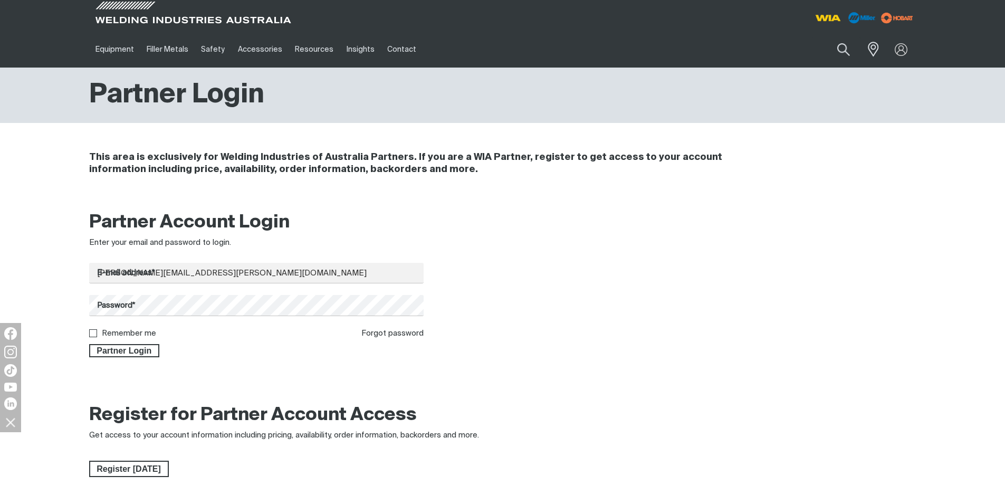 The height and width of the screenshot is (485, 1005). What do you see at coordinates (314, 49) in the screenshot?
I see `a: Resources` at bounding box center [314, 49].